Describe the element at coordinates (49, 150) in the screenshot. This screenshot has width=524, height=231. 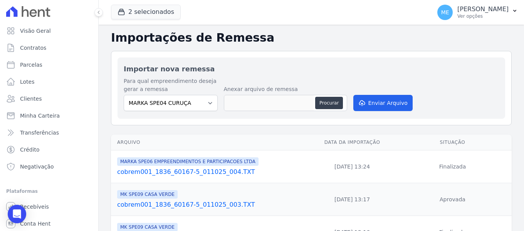
I see `a: Crédito` at that location.